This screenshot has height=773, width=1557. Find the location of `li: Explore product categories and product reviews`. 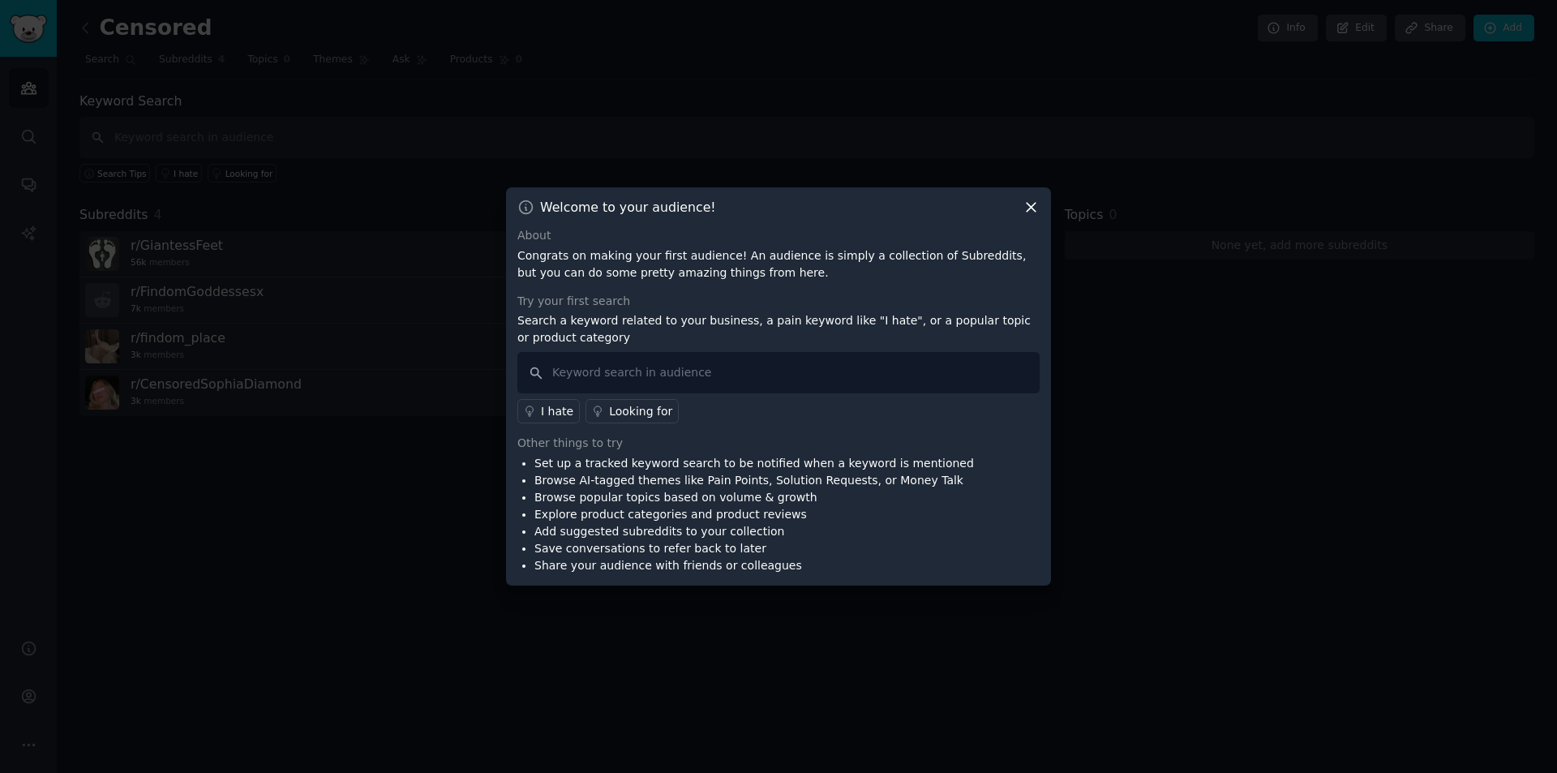

li: Explore product categories and product reviews is located at coordinates (754, 514).